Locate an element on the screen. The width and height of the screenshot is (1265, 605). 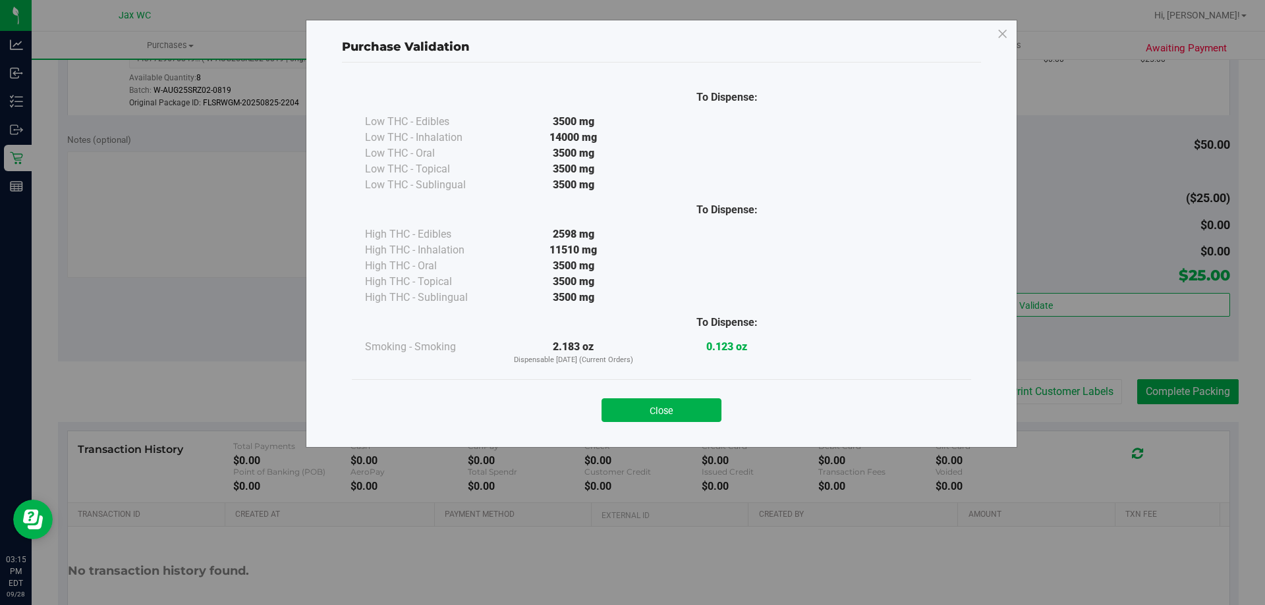
span: Purchase Validation is located at coordinates (406, 47).